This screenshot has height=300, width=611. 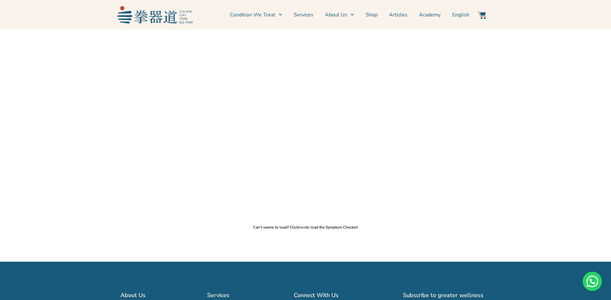 What do you see at coordinates (447, 295) in the screenshot?
I see `h2: Subscribe to greater wellness` at bounding box center [447, 295].